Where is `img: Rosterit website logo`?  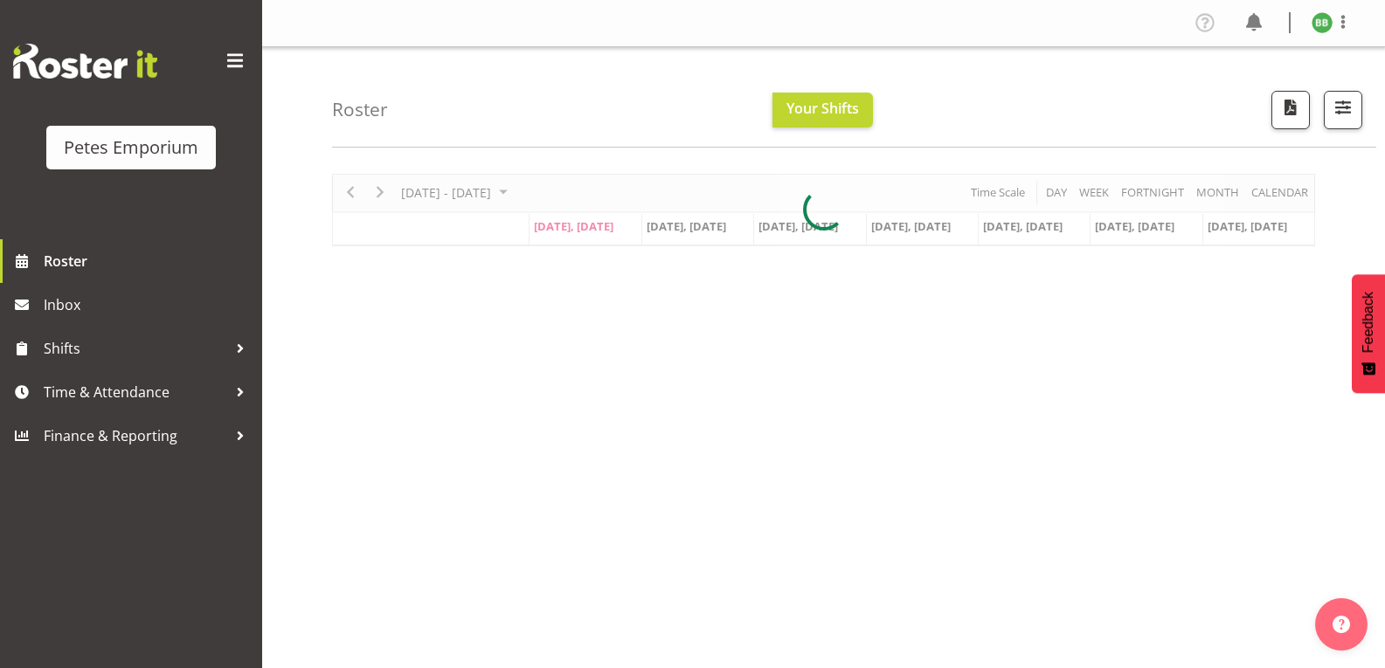 img: Rosterit website logo is located at coordinates (85, 61).